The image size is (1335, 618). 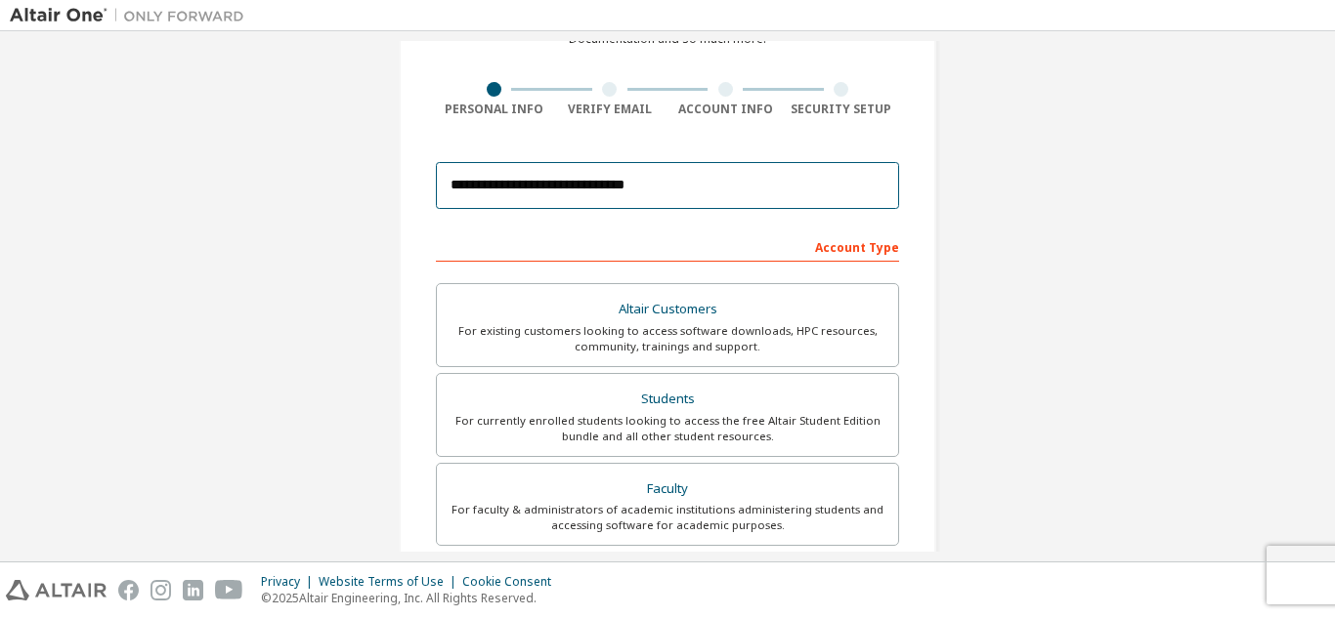 I want to click on img: linkedin.svg, so click(x=192, y=590).